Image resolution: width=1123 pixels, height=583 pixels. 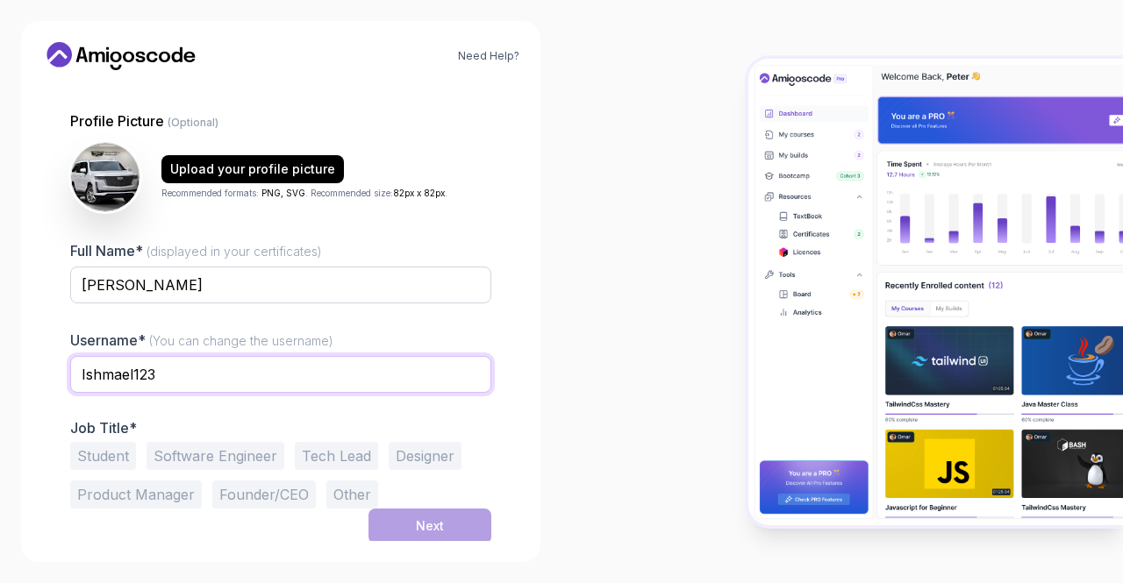 What do you see at coordinates (418, 193) in the screenshot?
I see `span: 82px x 82px` at bounding box center [418, 193].